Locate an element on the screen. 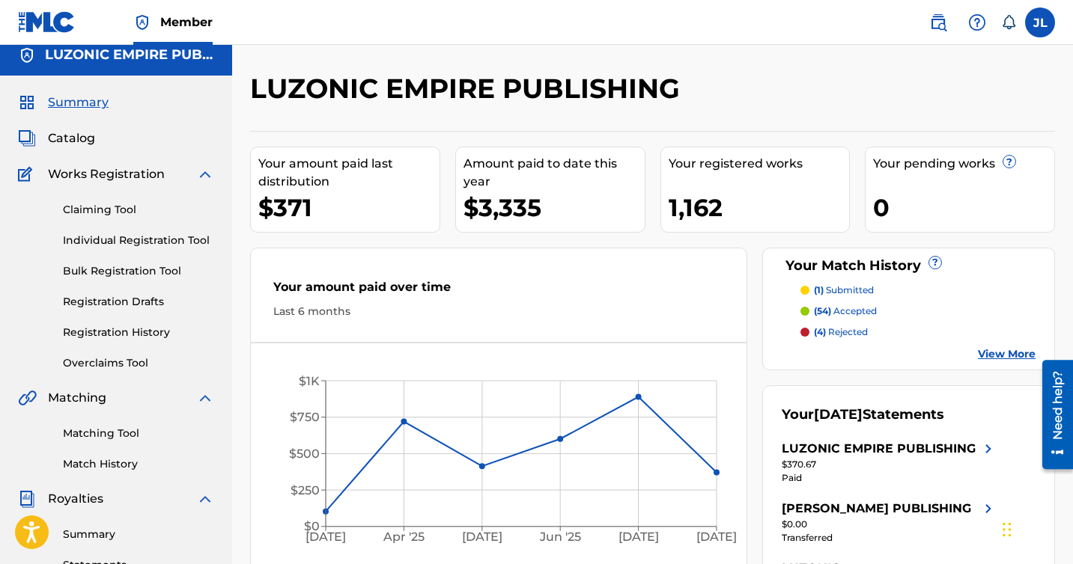 This screenshot has width=1073, height=564. img: Summary is located at coordinates (27, 103).